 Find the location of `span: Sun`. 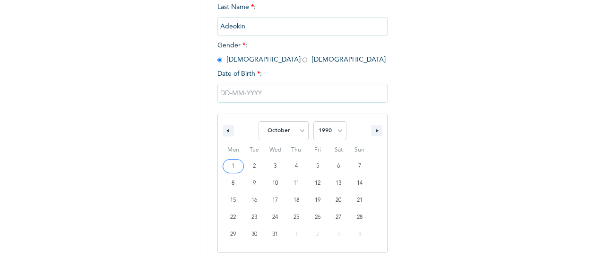

span: Sun is located at coordinates (360, 150).